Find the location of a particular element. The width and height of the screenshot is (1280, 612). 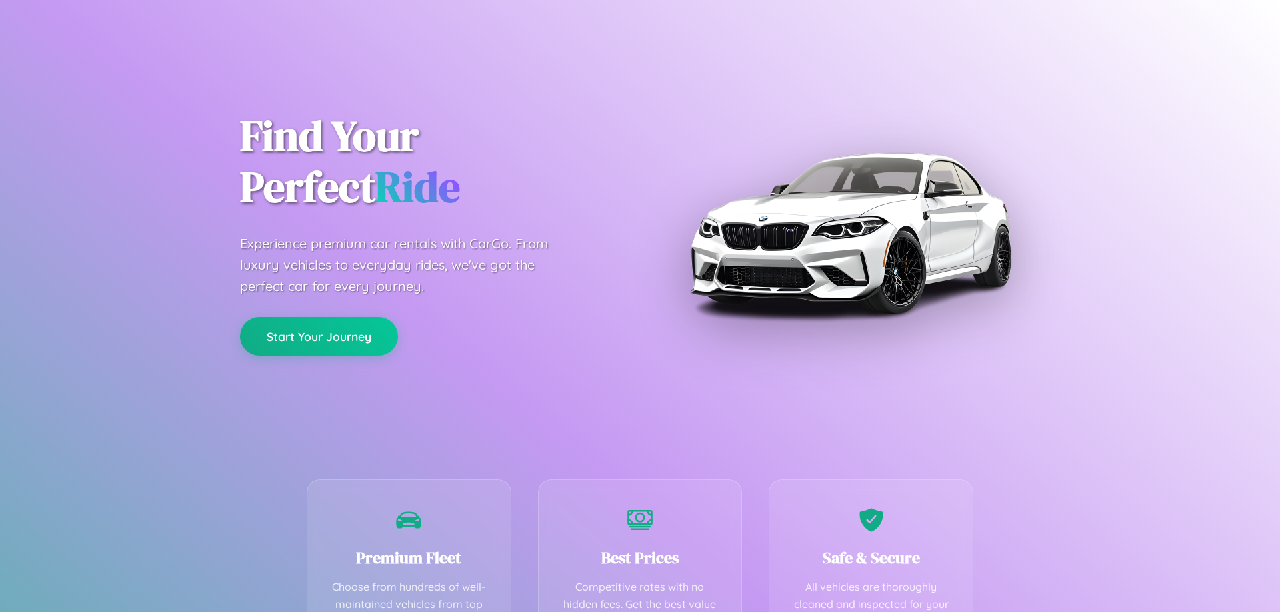

h3: Best Prices is located at coordinates (640, 558).